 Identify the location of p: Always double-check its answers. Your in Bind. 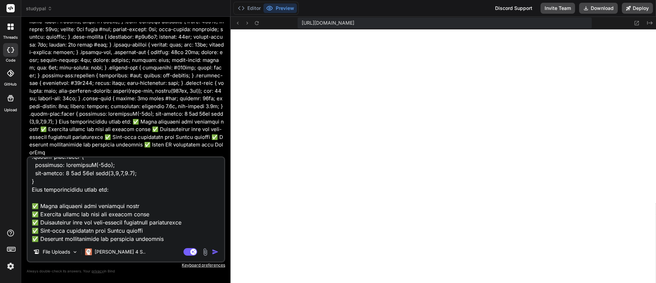
(126, 271).